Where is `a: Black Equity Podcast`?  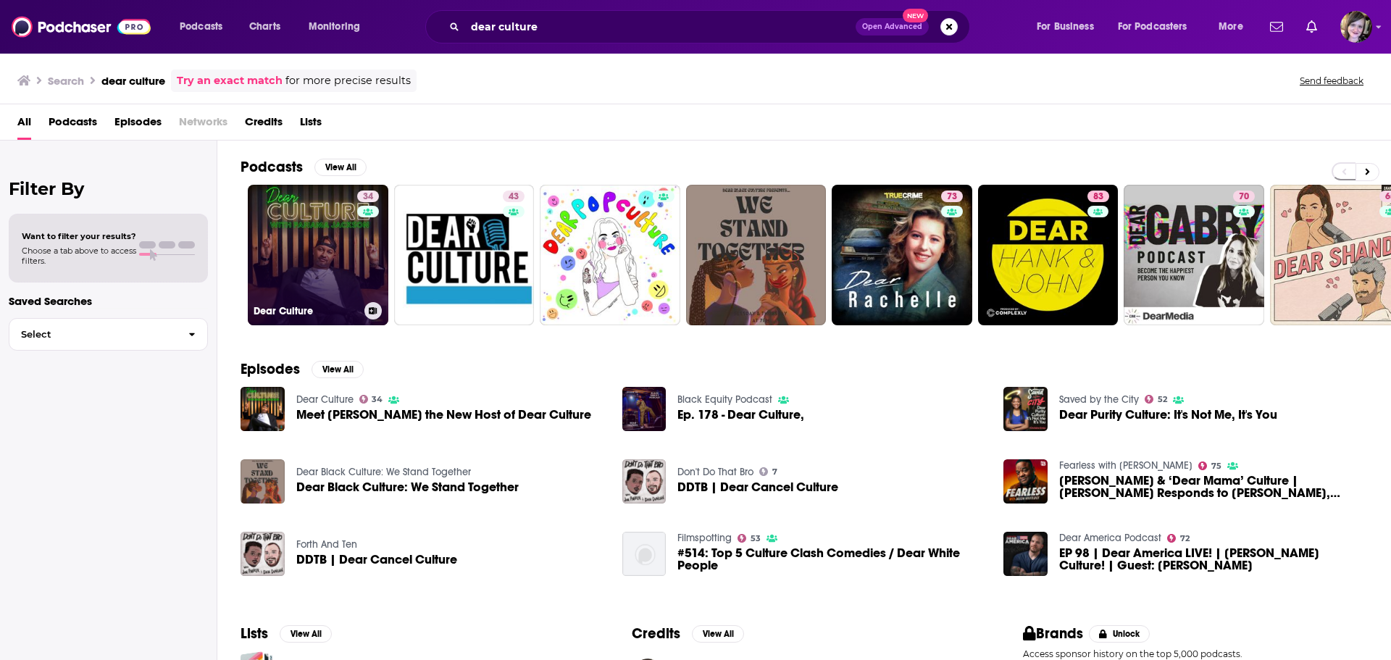 a: Black Equity Podcast is located at coordinates (724, 399).